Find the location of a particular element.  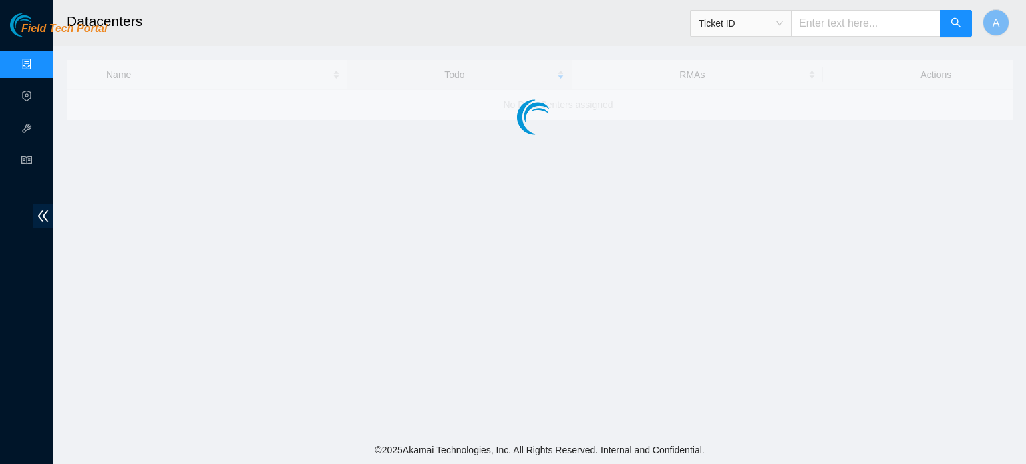

footer: © 2025 Akamai Technologies, Inc. All Rights Reserved. Internal and Confidential. is located at coordinates (540, 450).